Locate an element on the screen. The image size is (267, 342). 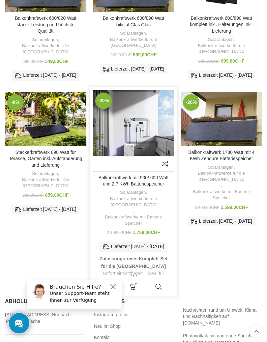
img: Customer service is located at coordinates (17, 17).